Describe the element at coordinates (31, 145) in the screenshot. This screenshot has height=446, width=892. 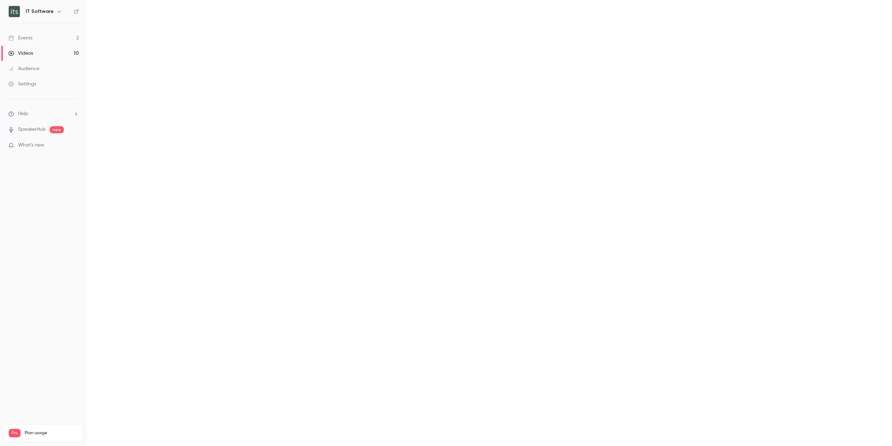
I see `span: What's new` at that location.